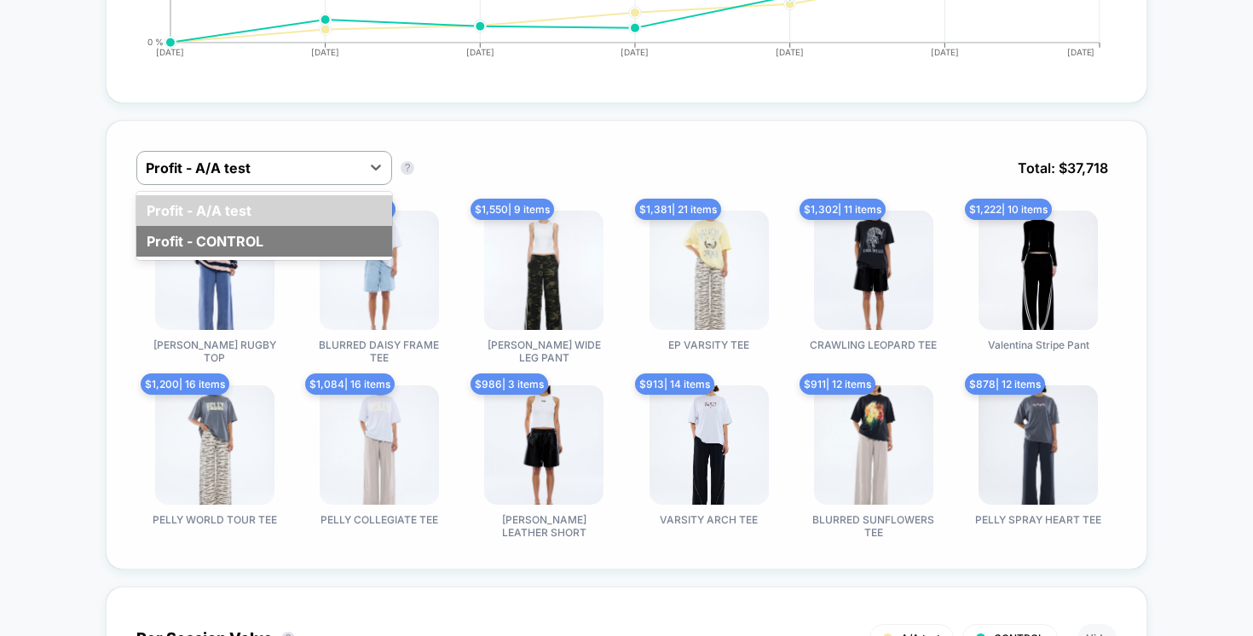 The image size is (1253, 636). I want to click on img: PELLY WORLD TOUR TEE, so click(215, 445).